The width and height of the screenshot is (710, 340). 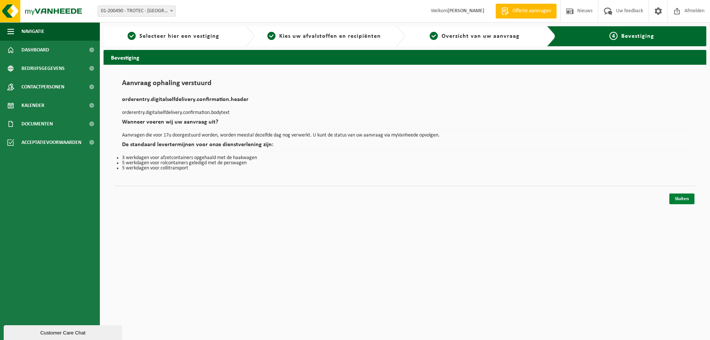 I want to click on h2: De standaard levertermijnen voor onze dienstverlening zijn:, so click(x=405, y=146).